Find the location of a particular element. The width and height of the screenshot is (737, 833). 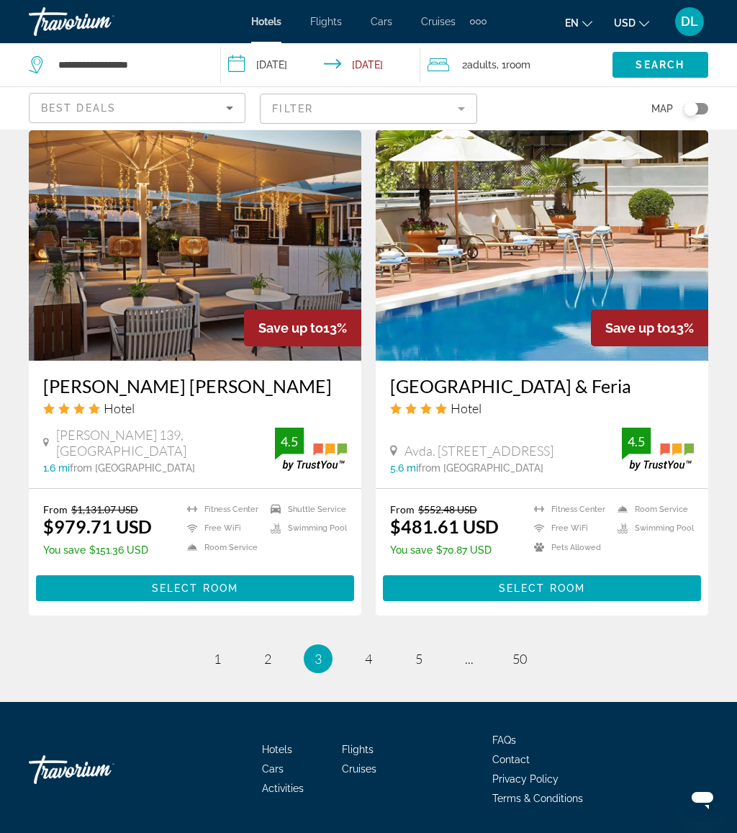

span: 3 is located at coordinates (318, 659).